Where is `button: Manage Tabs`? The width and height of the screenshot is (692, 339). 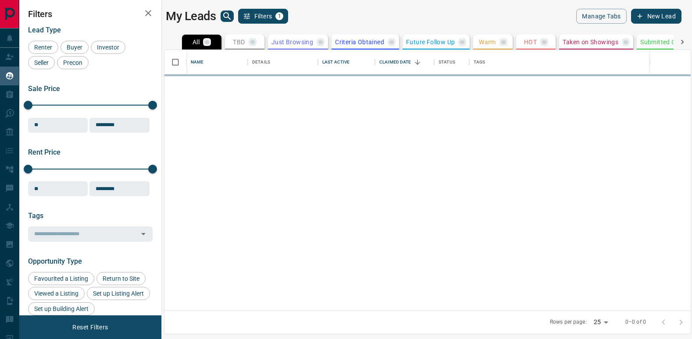 button: Manage Tabs is located at coordinates (601, 16).